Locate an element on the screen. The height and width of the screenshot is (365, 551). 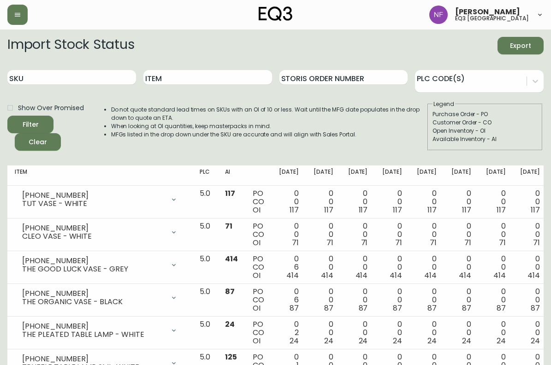
button: Clear is located at coordinates (38, 142).